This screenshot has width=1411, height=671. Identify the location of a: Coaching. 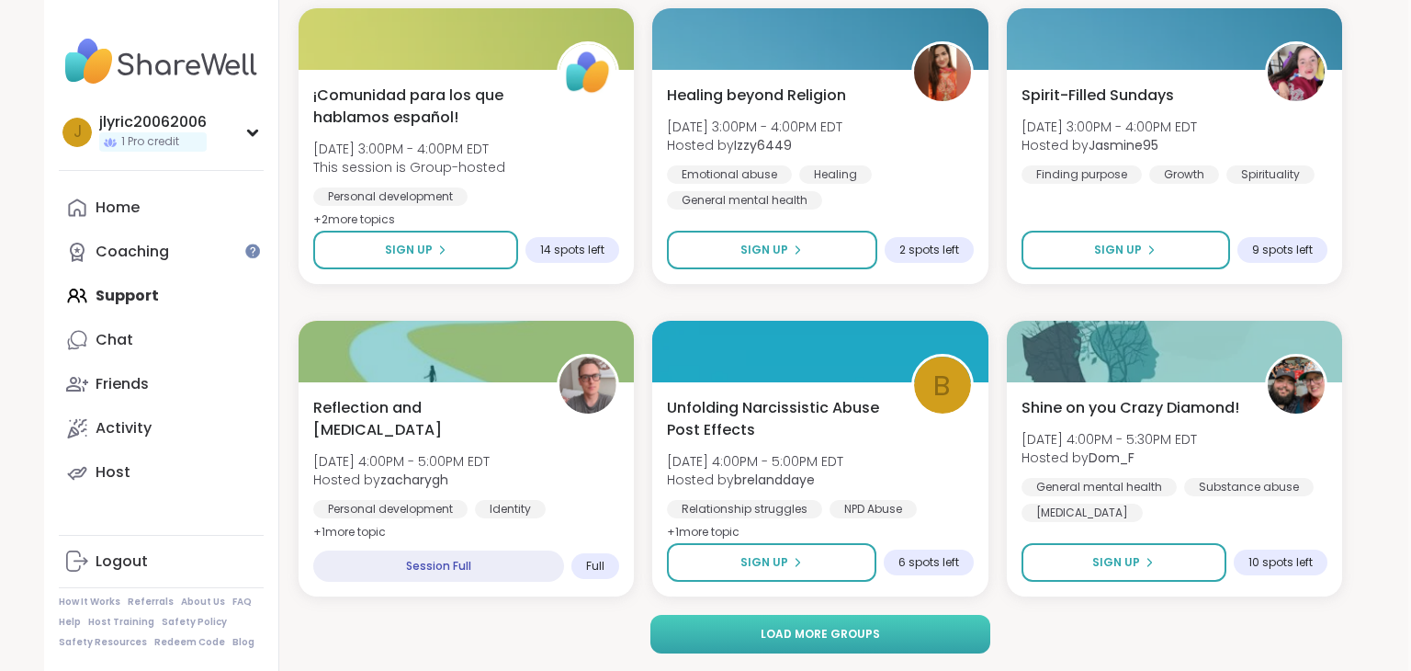
(161, 252).